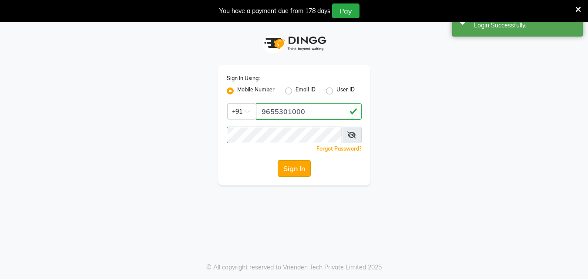 This screenshot has width=588, height=279. What do you see at coordinates (346, 11) in the screenshot?
I see `button: Pay` at bounding box center [346, 11].